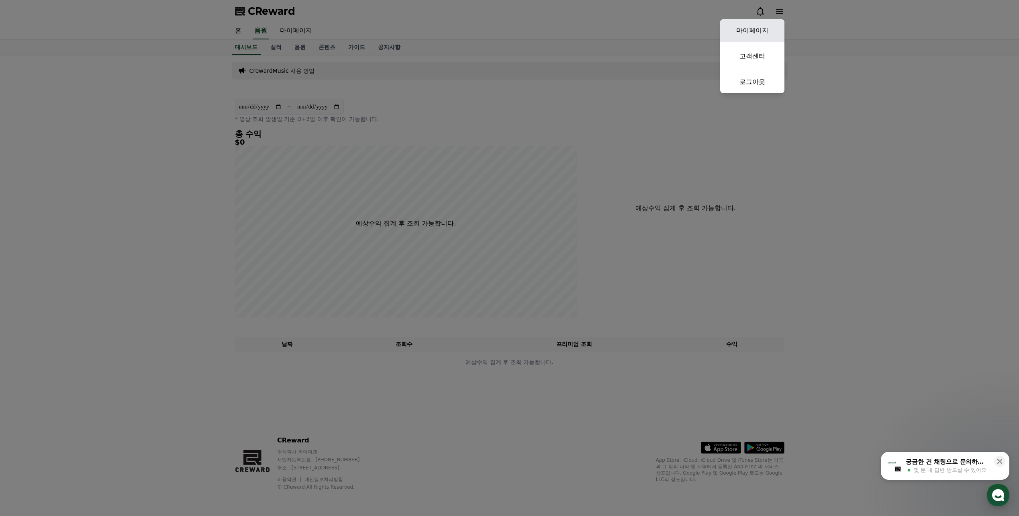 This screenshot has height=516, width=1019. I want to click on span: 대화, so click(78, 270).